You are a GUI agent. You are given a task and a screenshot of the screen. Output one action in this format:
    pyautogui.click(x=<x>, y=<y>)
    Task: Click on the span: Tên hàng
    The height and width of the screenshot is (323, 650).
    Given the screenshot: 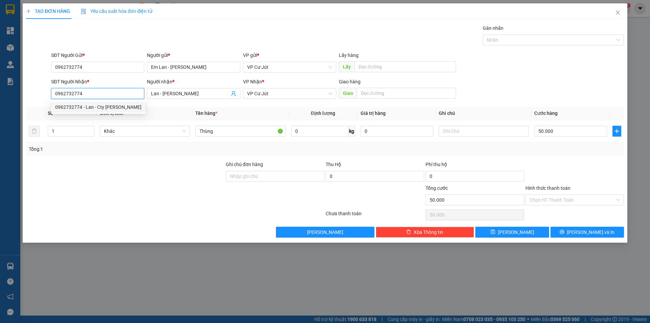 What is the action you would take?
    pyautogui.click(x=206, y=113)
    